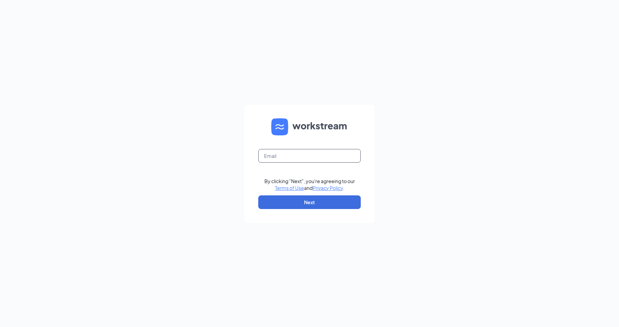 Image resolution: width=619 pixels, height=327 pixels. I want to click on a: Privacy Policy, so click(327, 188).